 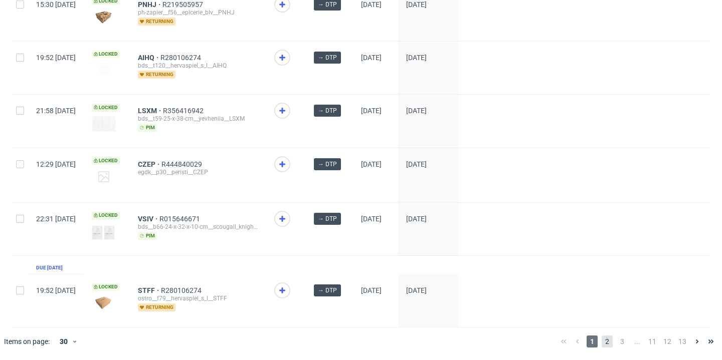 I want to click on a: CZEP, so click(x=149, y=164).